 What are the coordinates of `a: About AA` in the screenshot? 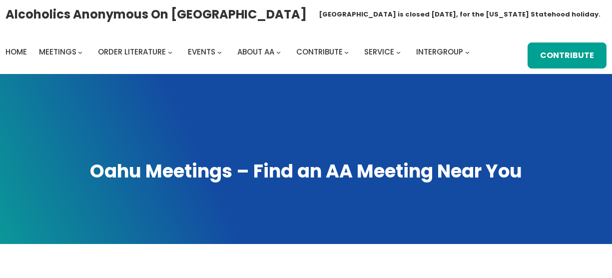 It's located at (256, 52).